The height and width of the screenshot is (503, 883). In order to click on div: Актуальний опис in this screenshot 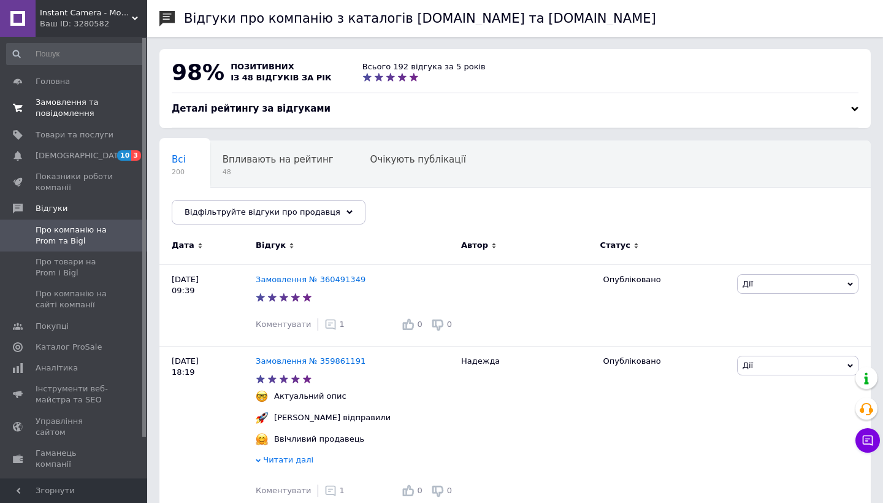, I will do `click(310, 396)`.